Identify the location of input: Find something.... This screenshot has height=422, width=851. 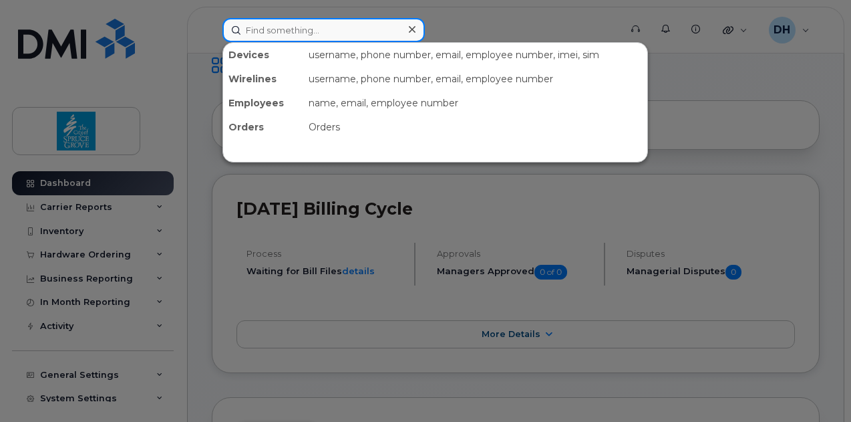
(323, 30).